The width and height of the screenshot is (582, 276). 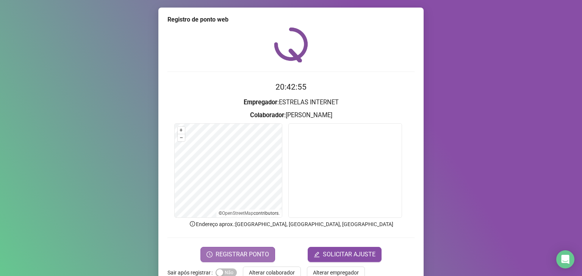 I want to click on span: clock-circle, so click(x=209, y=255).